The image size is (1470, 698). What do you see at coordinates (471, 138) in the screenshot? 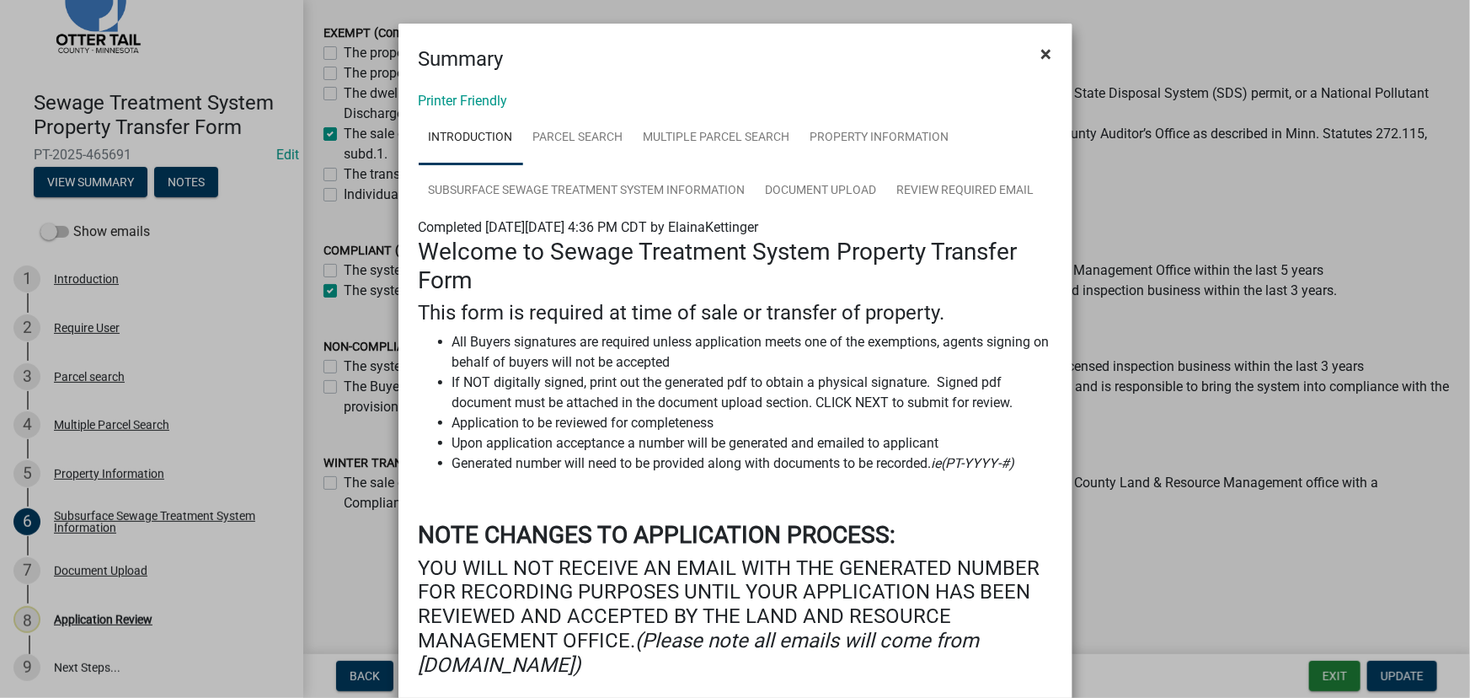
I see `a: Introduction` at bounding box center [471, 138].